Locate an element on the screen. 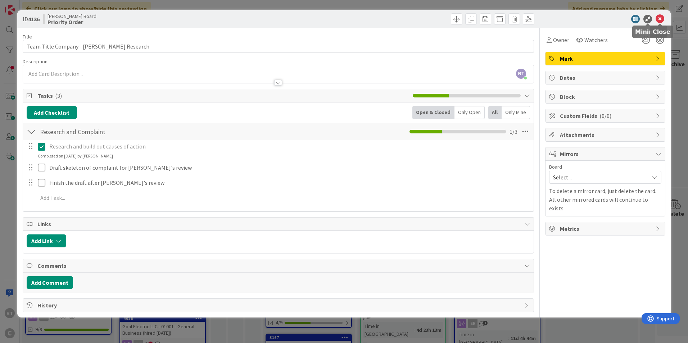 Image resolution: width=688 pixels, height=343 pixels. h5: Minimize is located at coordinates (649, 32).